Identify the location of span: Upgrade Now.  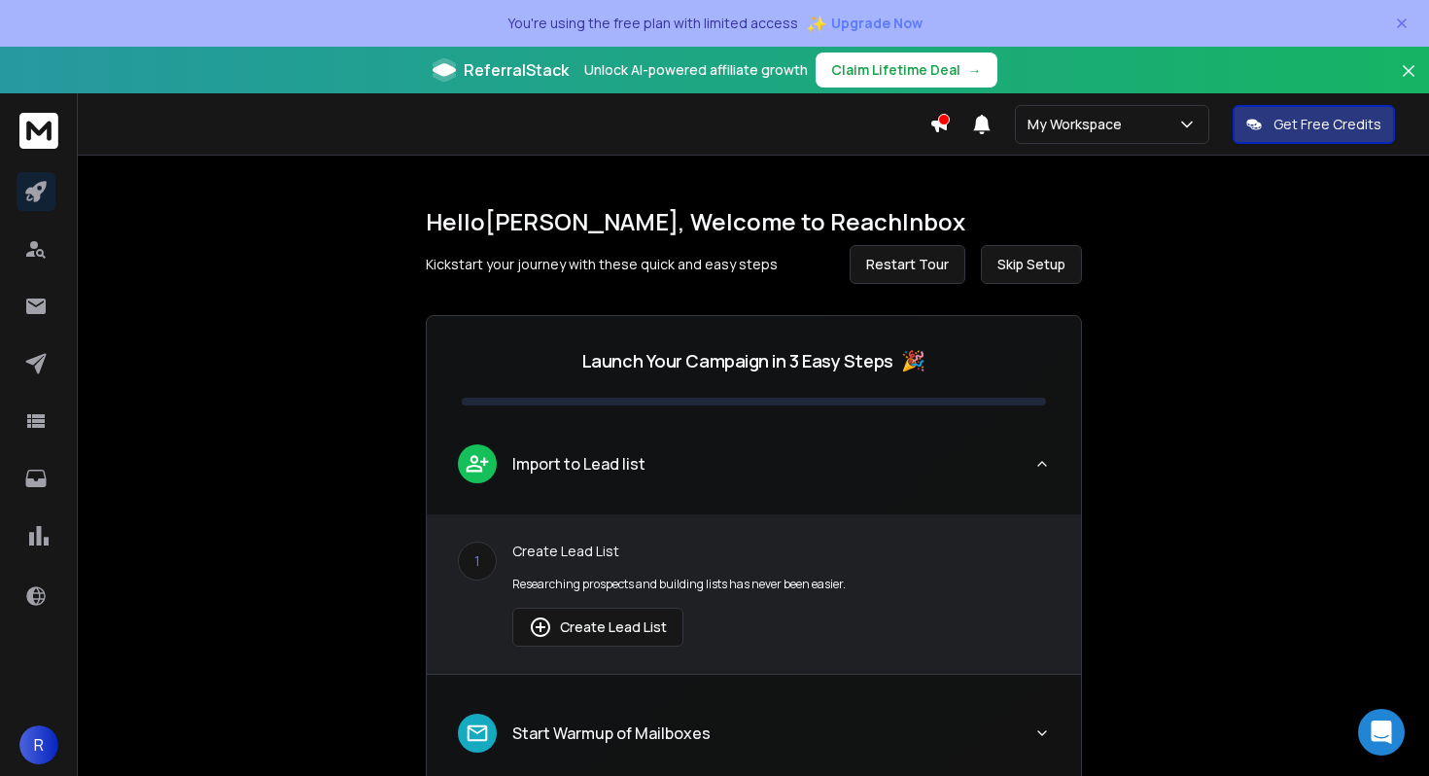
(877, 23).